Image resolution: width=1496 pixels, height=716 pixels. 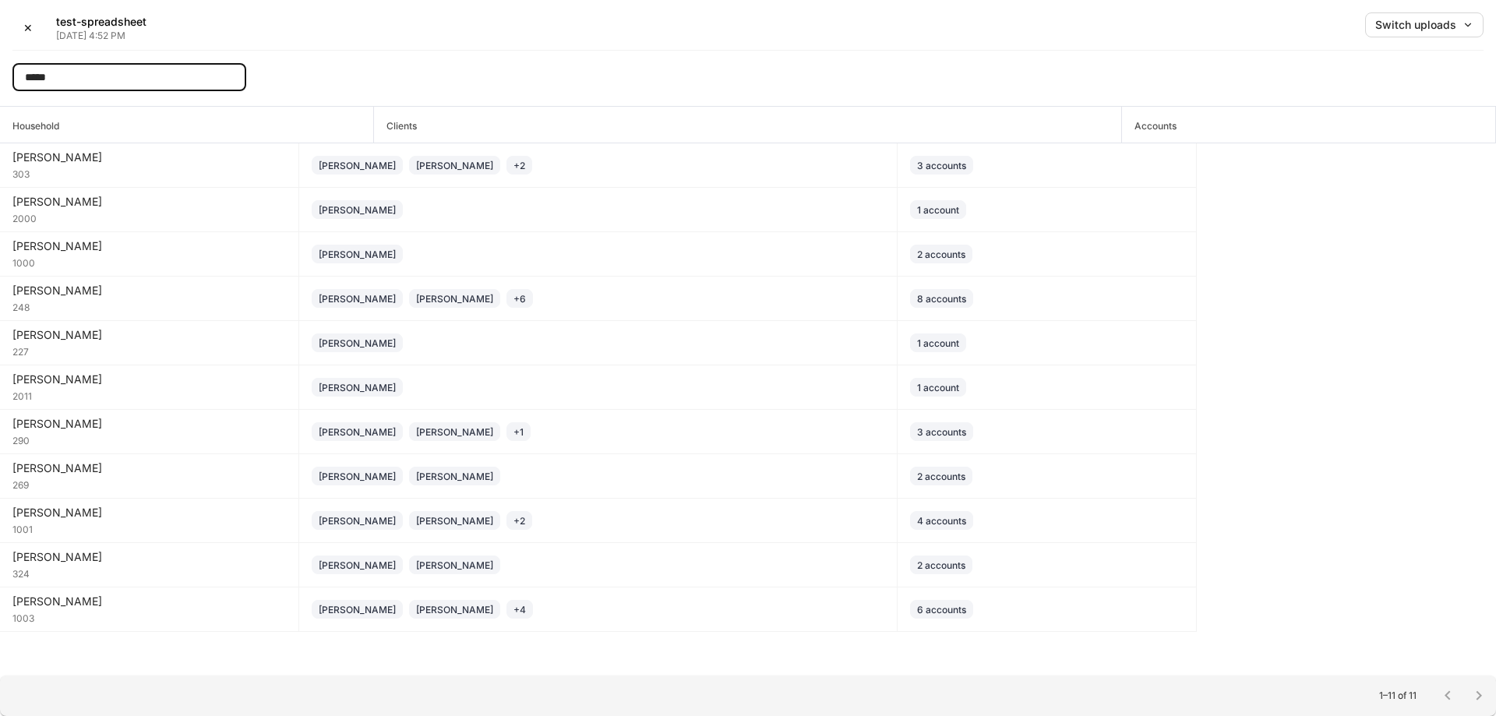 I want to click on div: 227, so click(x=149, y=351).